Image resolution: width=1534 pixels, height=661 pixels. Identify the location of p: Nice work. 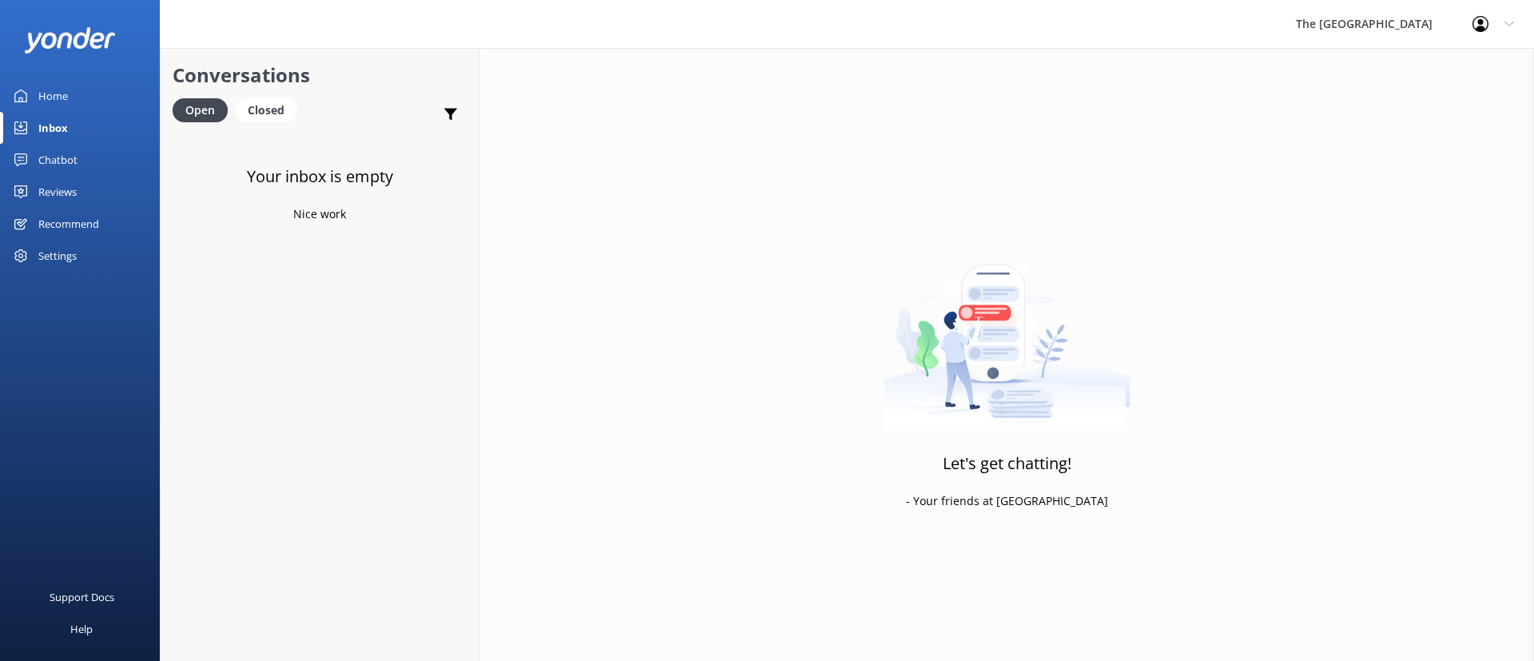
(320, 214).